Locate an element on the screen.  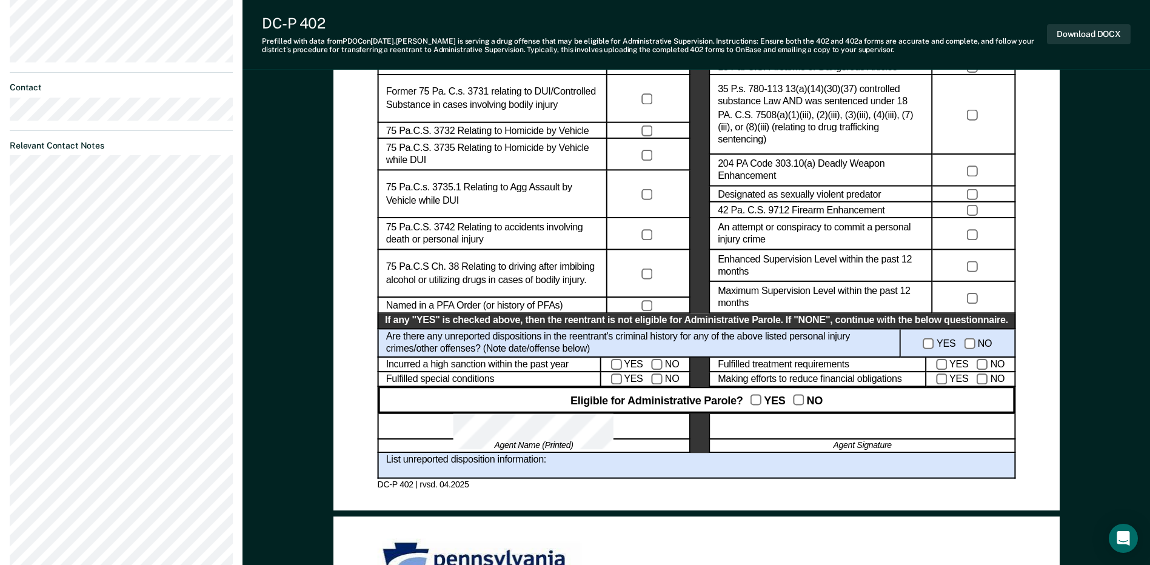
label: 35 P.s. 780-113 13(a)(14)(30)(37) controlled substance Law AND was sentenced under 18 PA. C.S. 75... is located at coordinates (821, 115).